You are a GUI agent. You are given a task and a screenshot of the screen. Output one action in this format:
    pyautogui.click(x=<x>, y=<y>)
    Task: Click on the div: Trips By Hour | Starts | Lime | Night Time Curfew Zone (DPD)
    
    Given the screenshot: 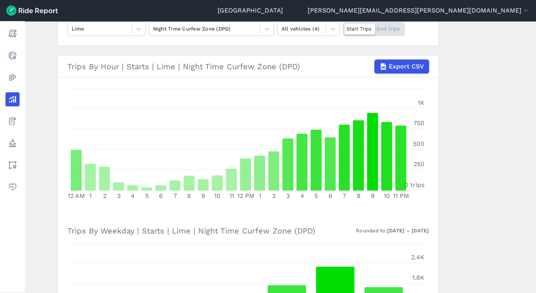 What is the action you would take?
    pyautogui.click(x=248, y=67)
    